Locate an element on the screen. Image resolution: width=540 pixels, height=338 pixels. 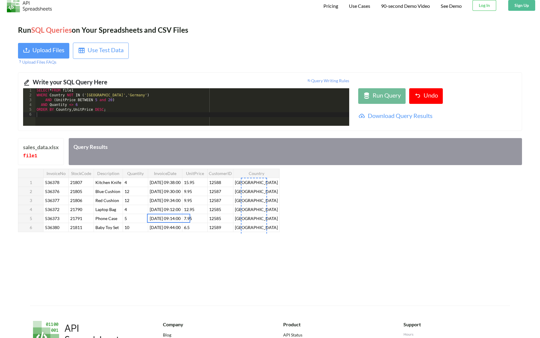
th: 5 is located at coordinates (31, 218).